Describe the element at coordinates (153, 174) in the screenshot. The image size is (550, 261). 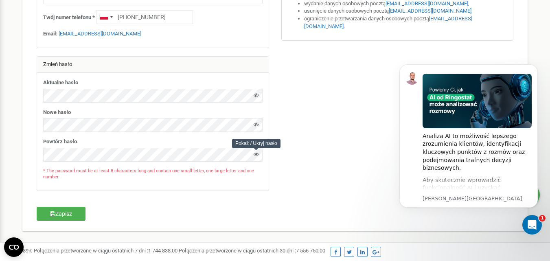
I see `p: * The password must be at least 8 characters long and contain one small letter, one large letter ...` at that location.